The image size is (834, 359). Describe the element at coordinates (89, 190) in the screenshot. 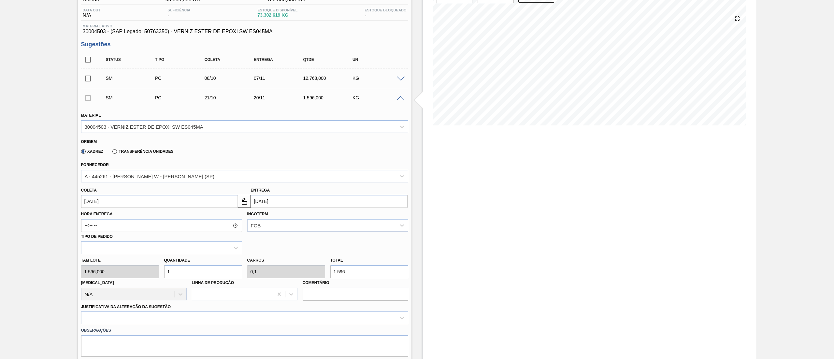

I see `label: Coleta` at that location.